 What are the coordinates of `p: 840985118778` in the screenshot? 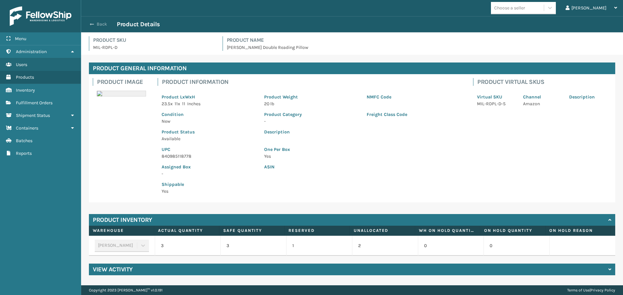 It's located at (209, 156).